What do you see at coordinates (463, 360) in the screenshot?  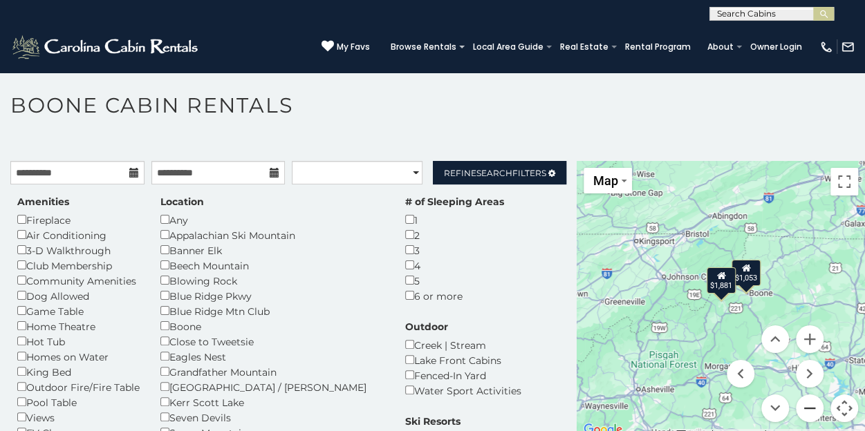 I see `div: Lake Front Cabins` at bounding box center [463, 360].